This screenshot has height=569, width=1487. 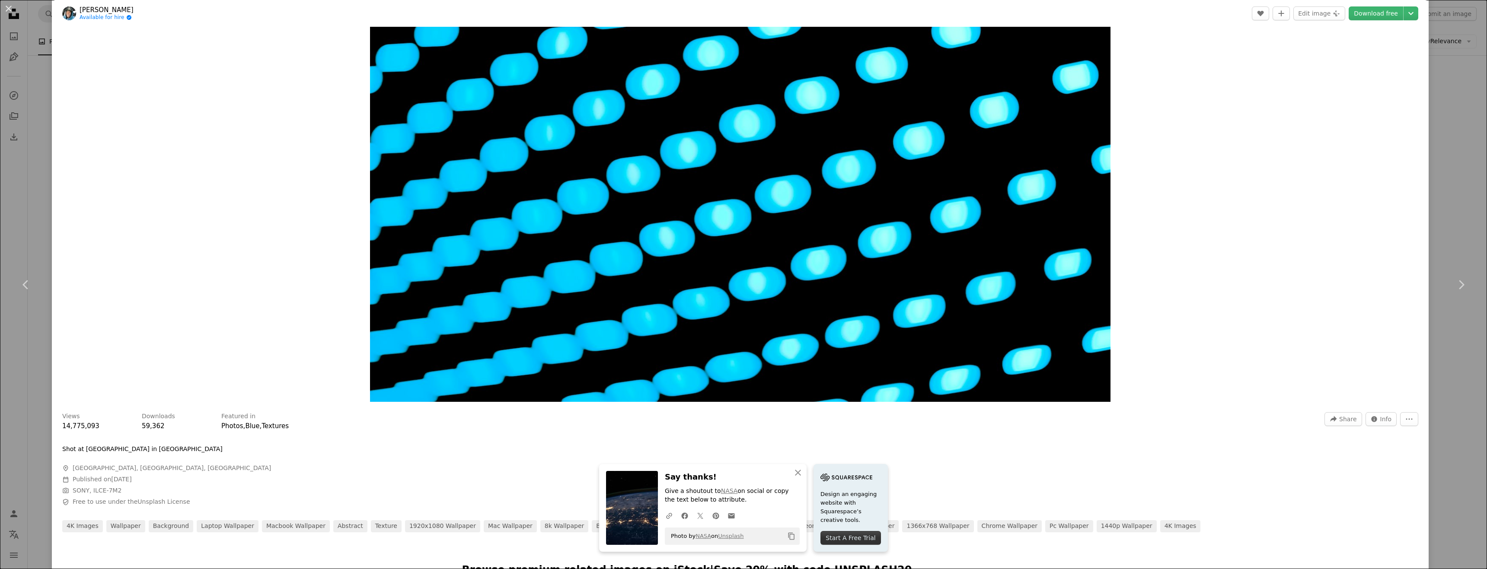 I want to click on a: pc wallpaper, so click(x=1069, y=527).